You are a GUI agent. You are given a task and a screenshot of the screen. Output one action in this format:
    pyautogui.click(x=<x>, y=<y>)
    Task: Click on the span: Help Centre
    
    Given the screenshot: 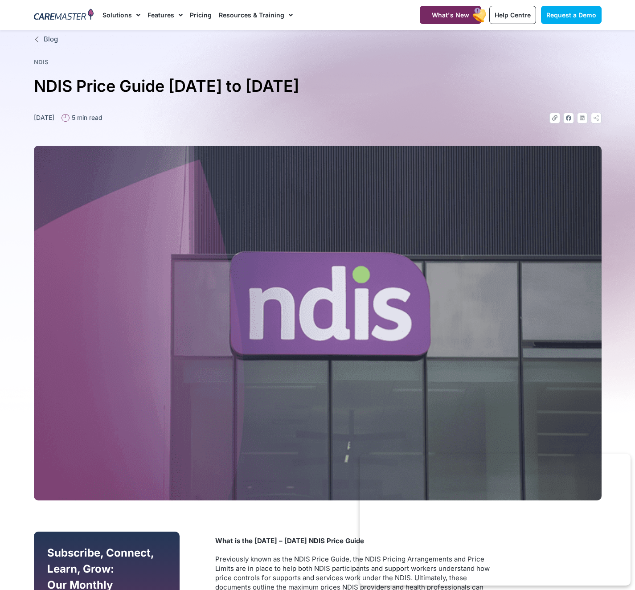 What is the action you would take?
    pyautogui.click(x=512, y=15)
    